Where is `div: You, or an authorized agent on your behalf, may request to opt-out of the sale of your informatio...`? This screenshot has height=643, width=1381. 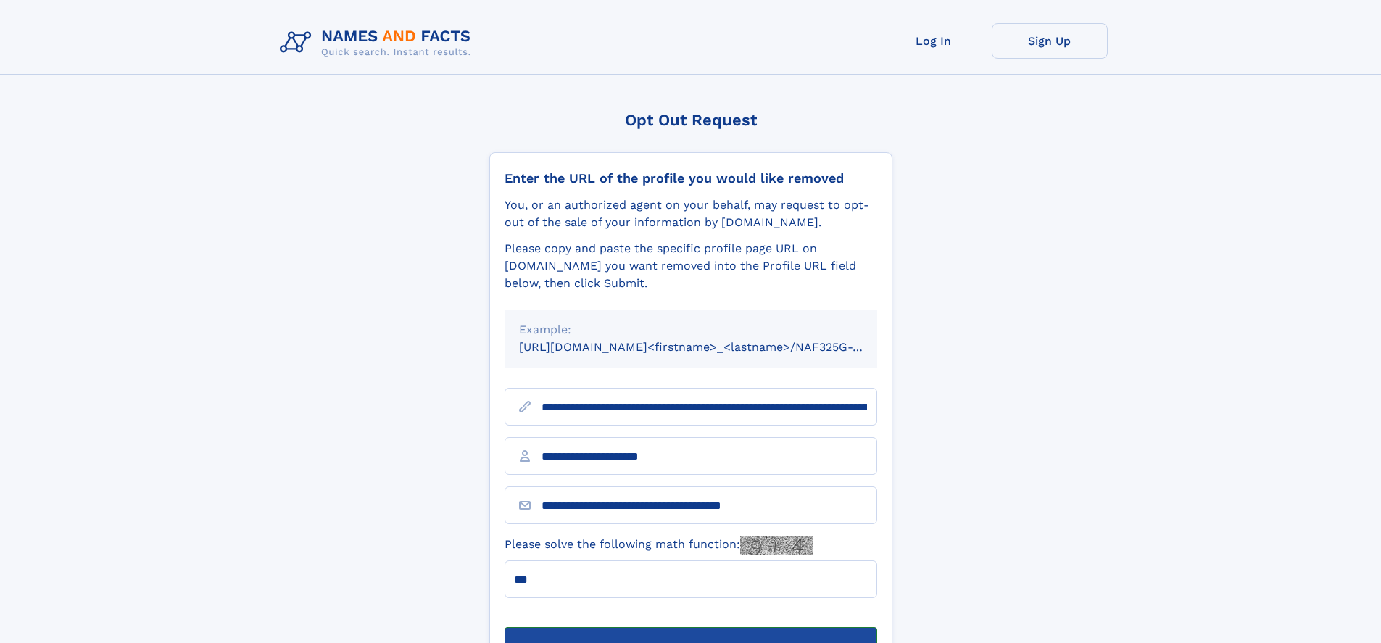
div: You, or an authorized agent on your behalf, may request to opt-out of the sale of your informatio... is located at coordinates (691, 214).